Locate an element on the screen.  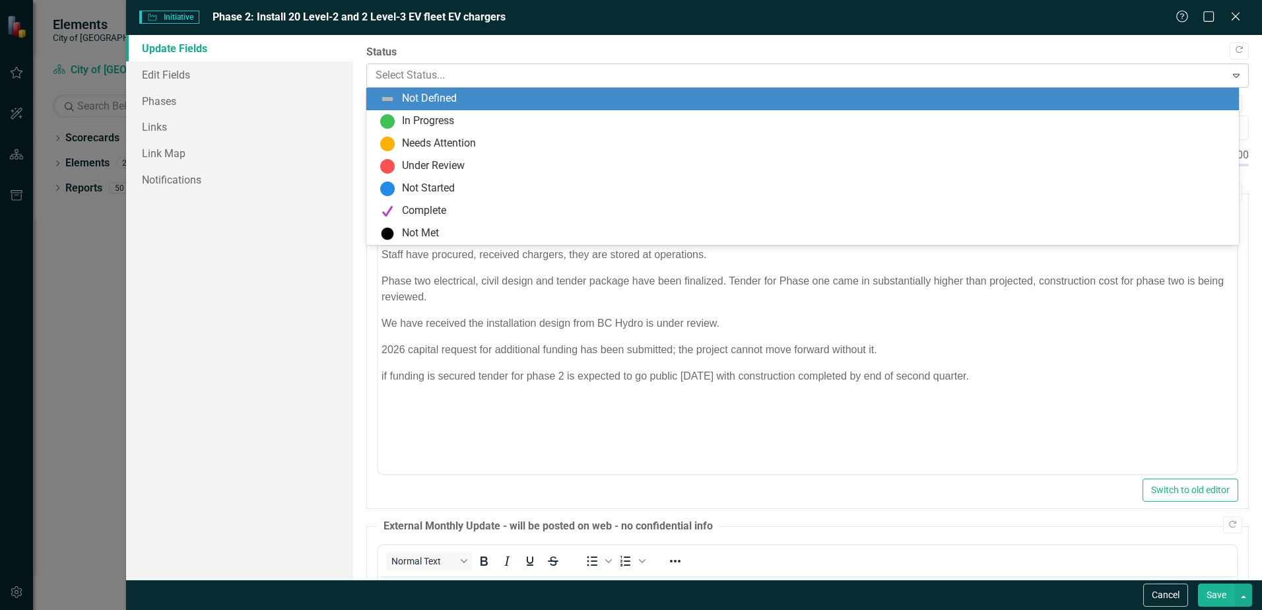
label: Status is located at coordinates (807, 52).